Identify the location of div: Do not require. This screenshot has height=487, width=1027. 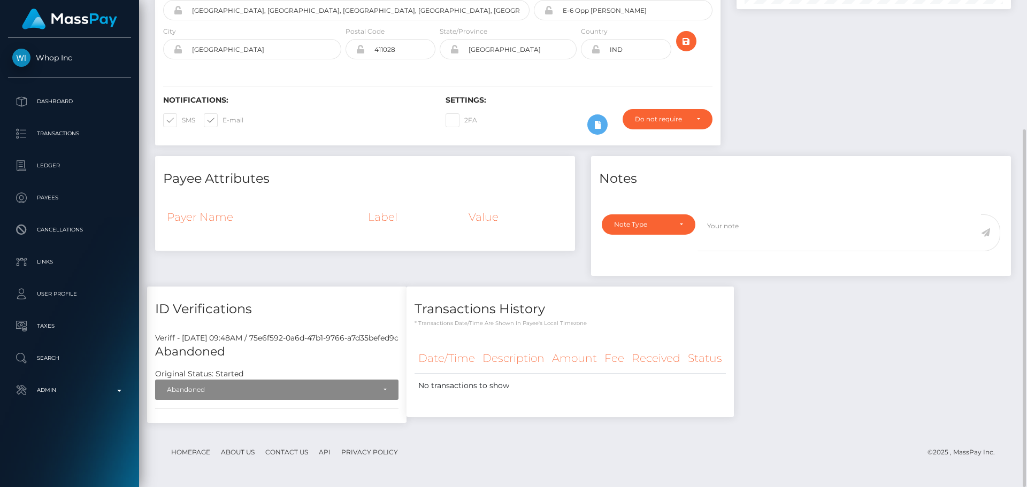
(661, 119).